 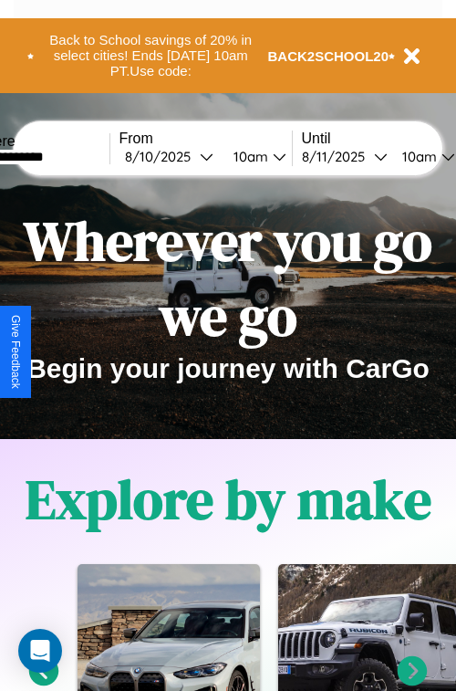 I want to click on label: From, so click(x=205, y=139).